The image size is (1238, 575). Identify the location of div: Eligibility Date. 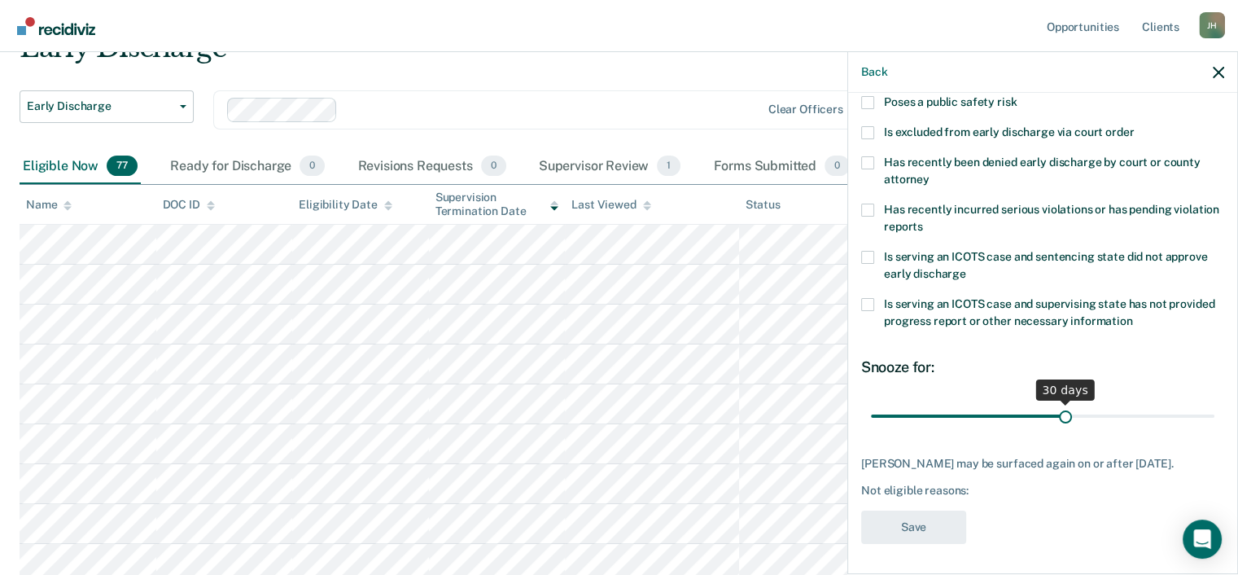
(345, 204).